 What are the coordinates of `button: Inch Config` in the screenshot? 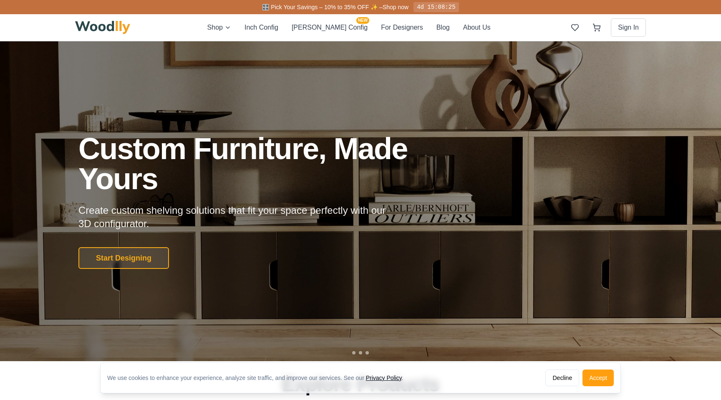 It's located at (261, 28).